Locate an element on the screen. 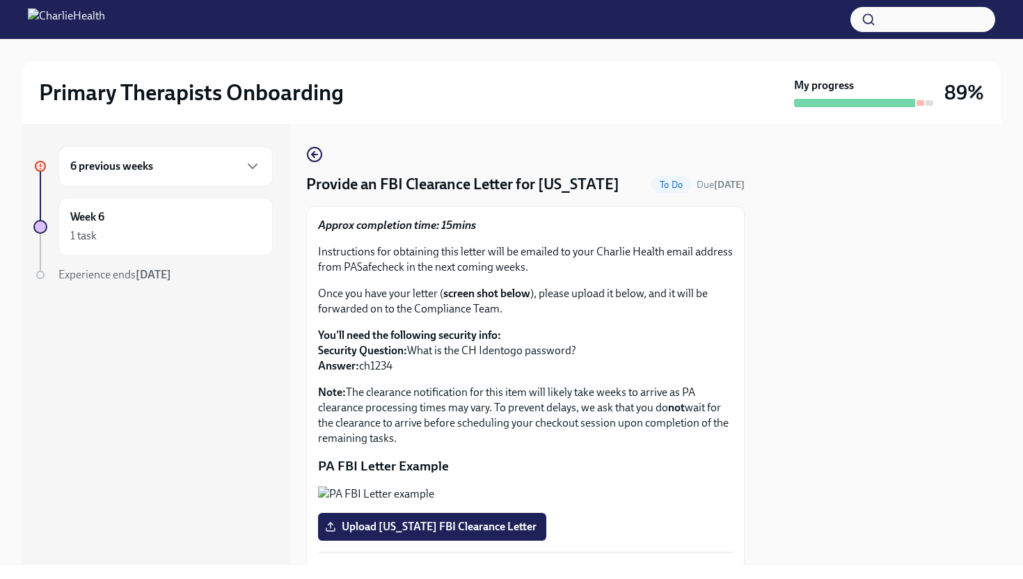 The height and width of the screenshot is (579, 1023). h3: 89% is located at coordinates (964, 93).